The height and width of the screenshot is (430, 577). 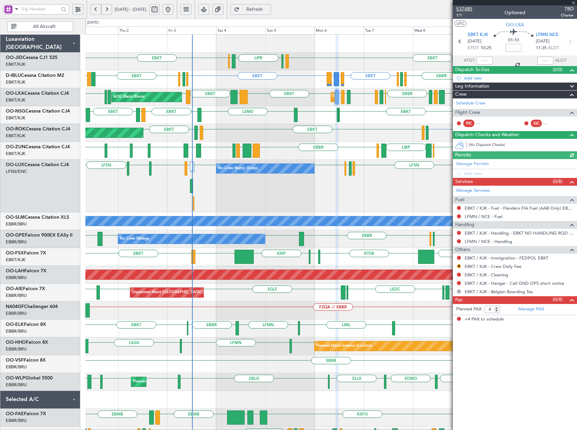 What do you see at coordinates (26, 271) in the screenshot?
I see `a: OO-LAHFalcon 7X` at bounding box center [26, 271].